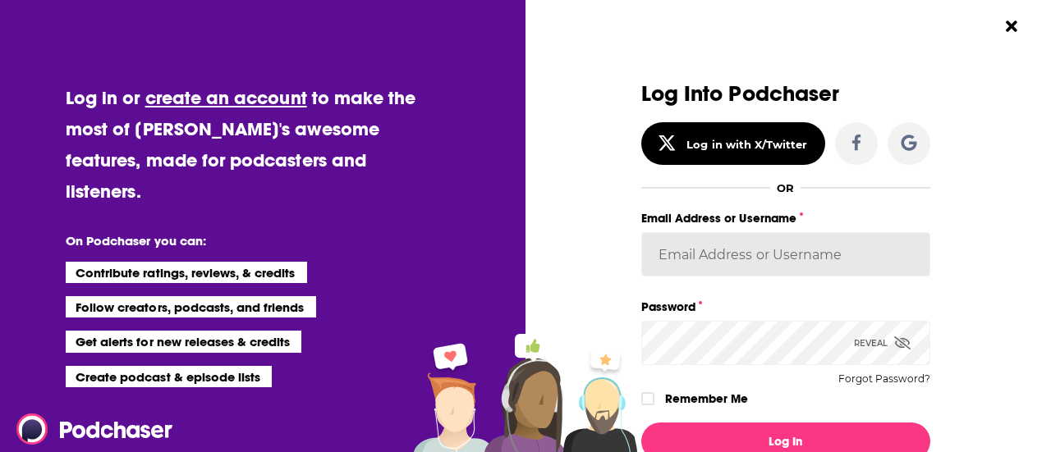  What do you see at coordinates (230, 241) in the screenshot?
I see `li: On Podchaser you can:` at bounding box center [230, 241].